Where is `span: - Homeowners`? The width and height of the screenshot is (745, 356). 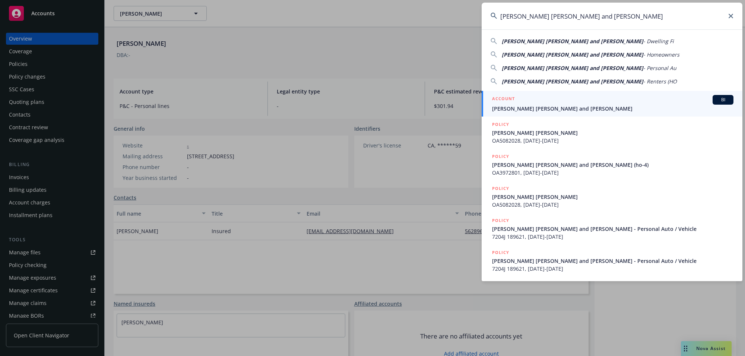
span: - Homeowners is located at coordinates (661, 54).